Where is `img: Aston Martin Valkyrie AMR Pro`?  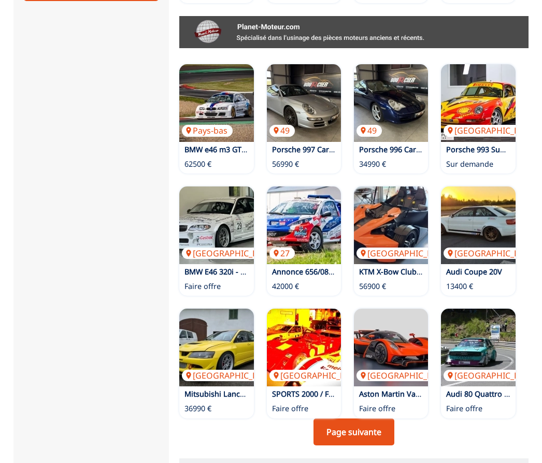
img: Aston Martin Valkyrie AMR Pro is located at coordinates (391, 348).